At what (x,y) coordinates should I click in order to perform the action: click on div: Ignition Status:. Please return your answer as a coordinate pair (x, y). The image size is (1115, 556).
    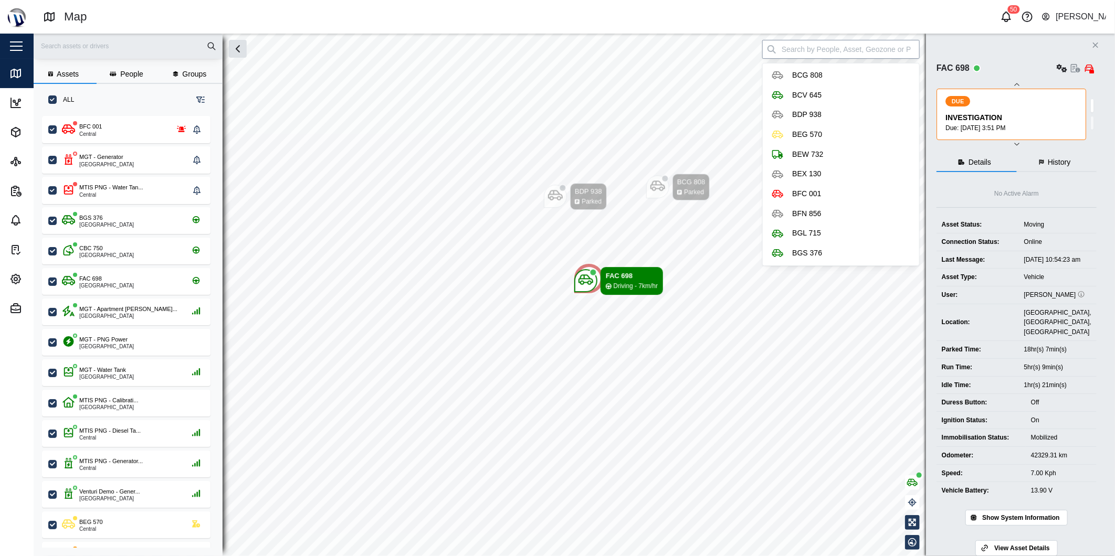
    Looking at the image, I should click on (981, 420).